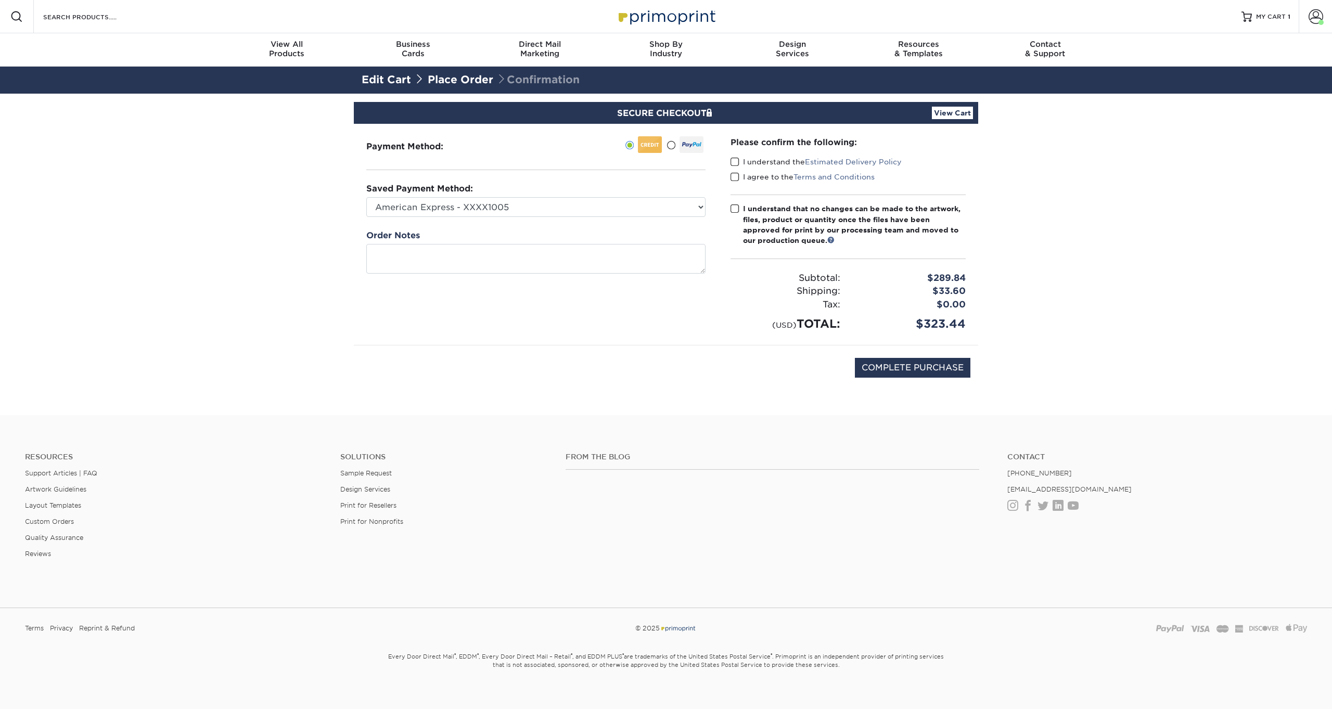  What do you see at coordinates (417, 146) in the screenshot?
I see `h3: Payment Method:` at bounding box center [417, 146].